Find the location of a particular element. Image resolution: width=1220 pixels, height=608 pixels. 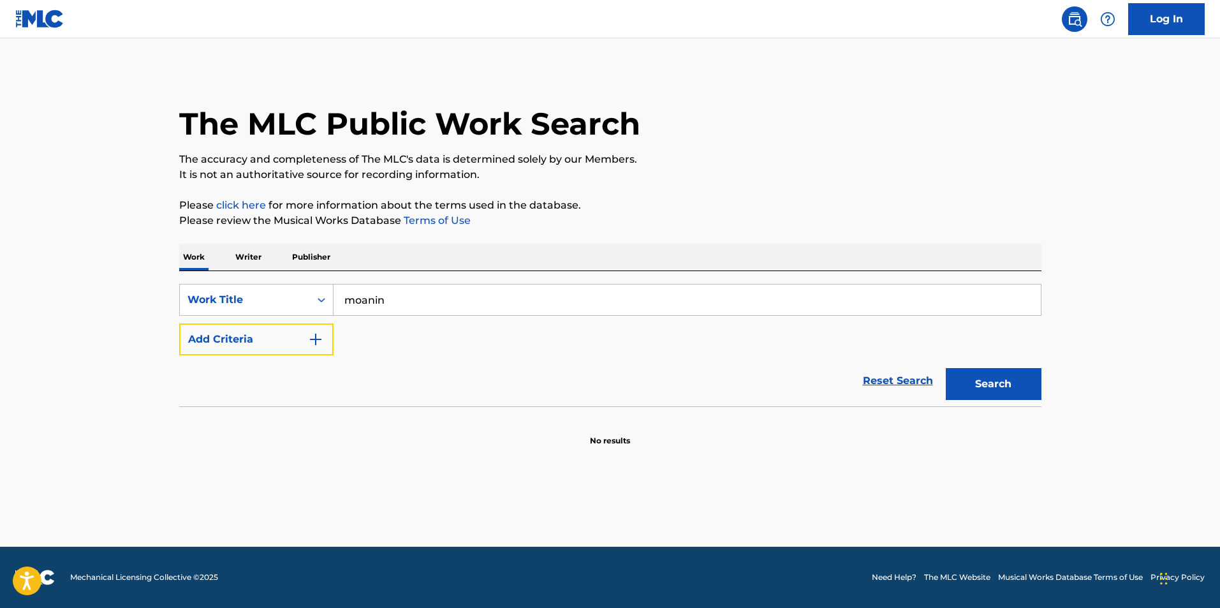

a: Terms of Use is located at coordinates (436, 220).